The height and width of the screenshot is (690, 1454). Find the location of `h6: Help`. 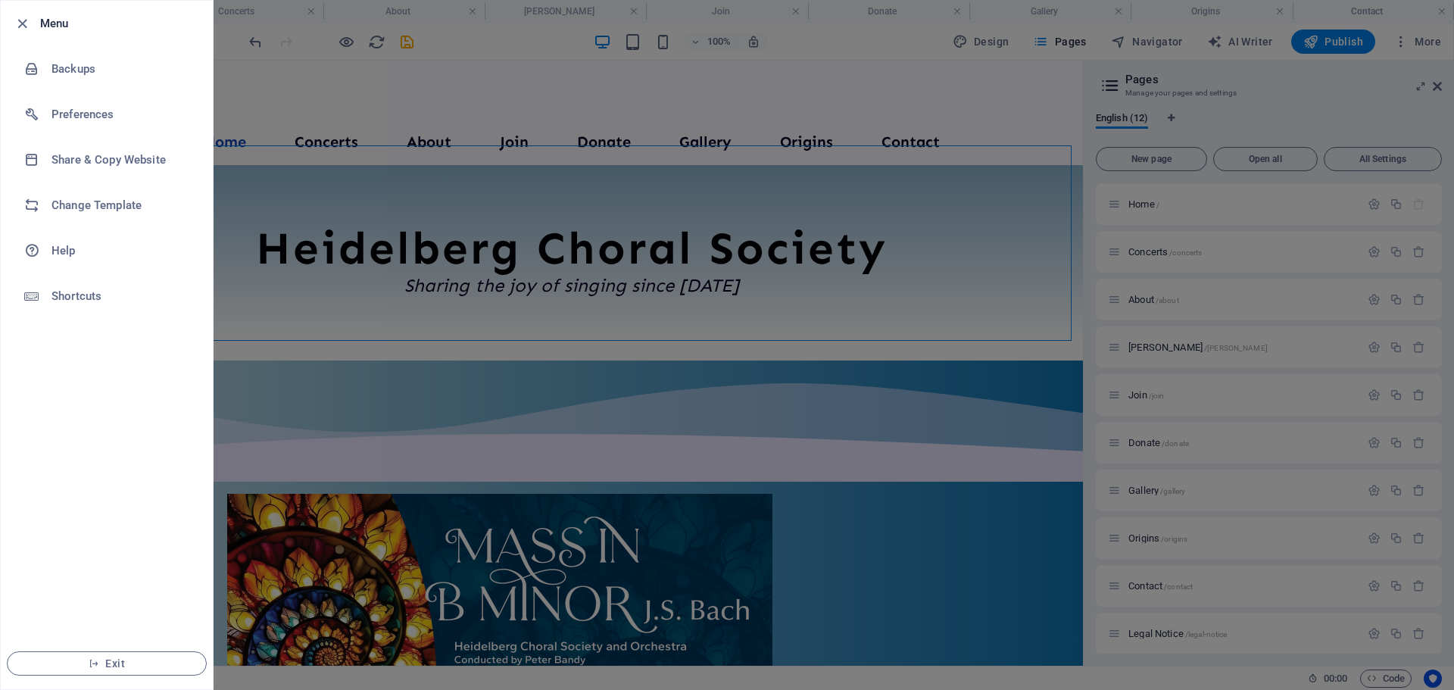

h6: Help is located at coordinates (121, 251).